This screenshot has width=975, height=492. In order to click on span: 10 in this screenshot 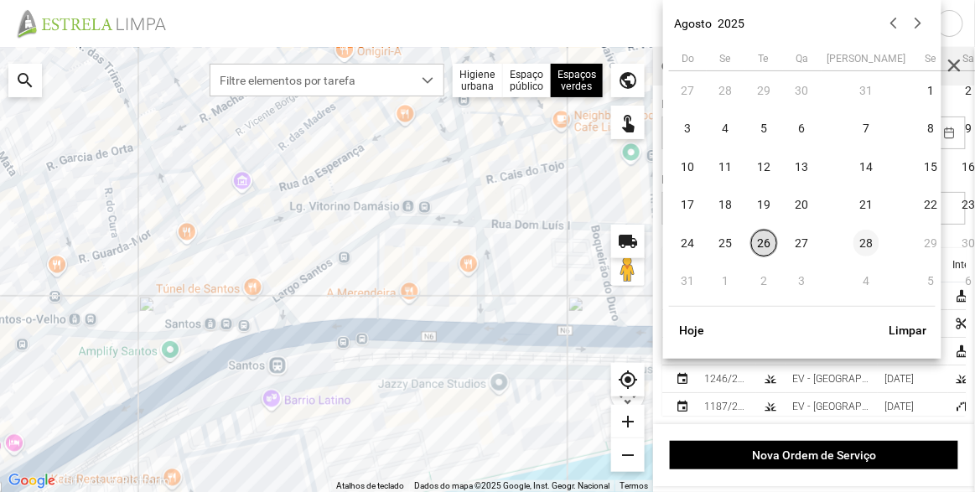, I will do `click(688, 167)`.